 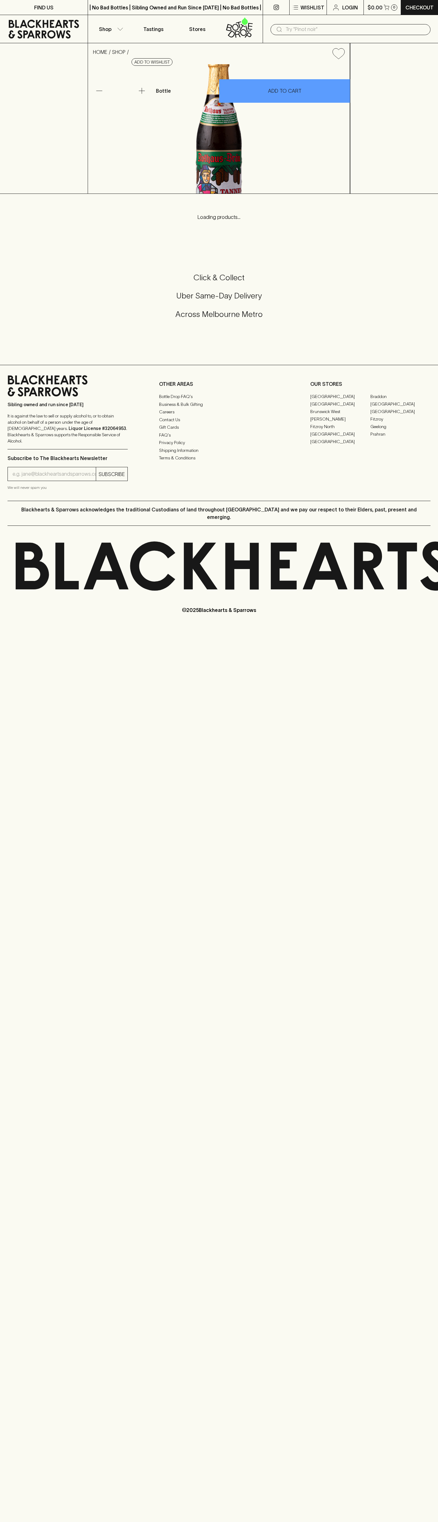 I want to click on a: Careers, so click(x=219, y=412).